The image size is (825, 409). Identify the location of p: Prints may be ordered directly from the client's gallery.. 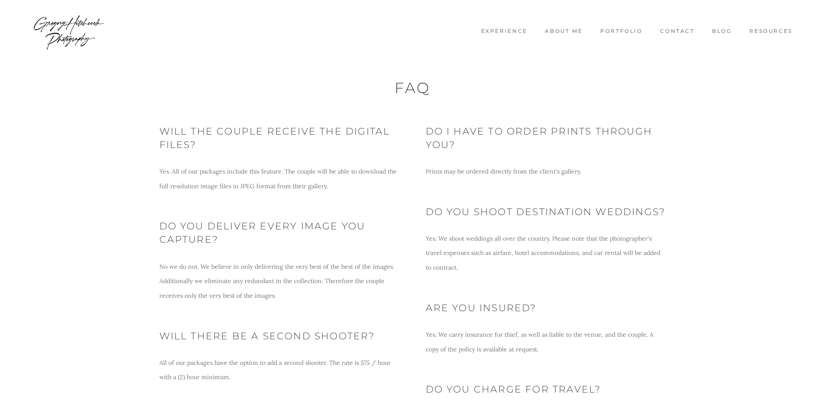
(545, 172).